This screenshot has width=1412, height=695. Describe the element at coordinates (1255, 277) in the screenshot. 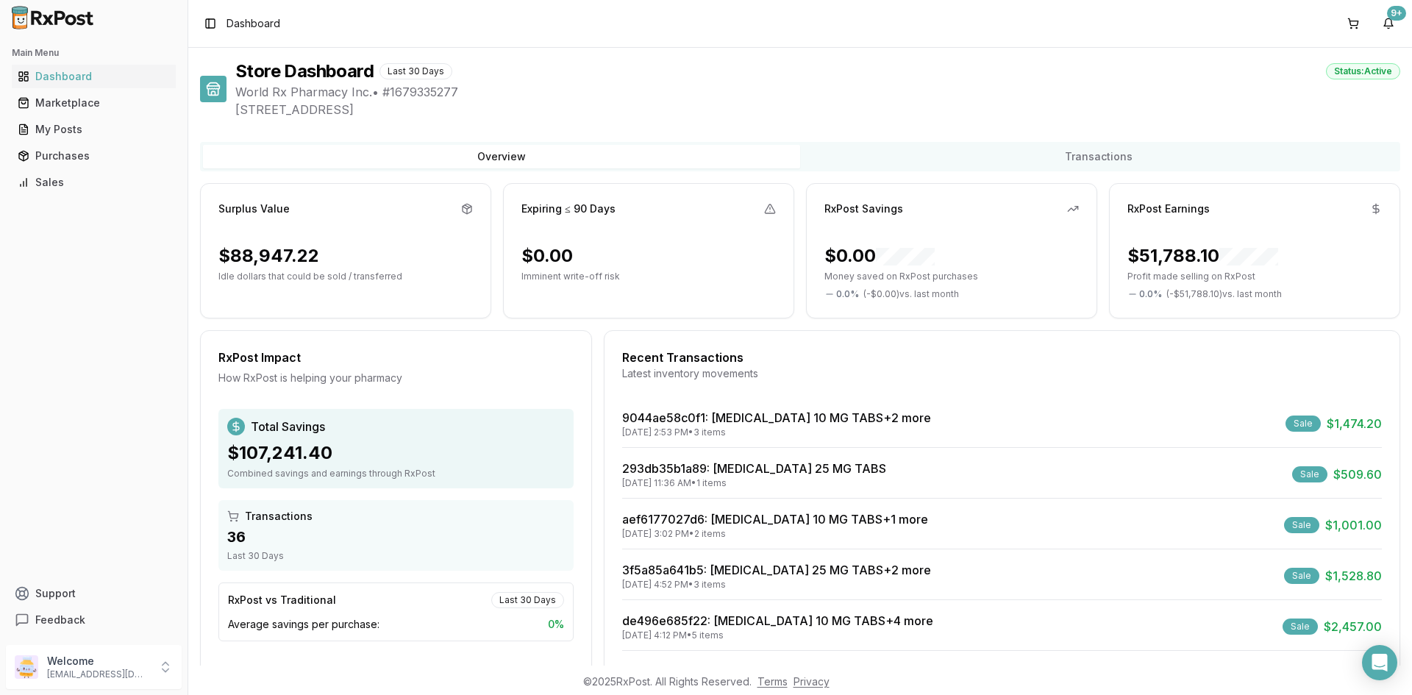

I see `p: Profit made selling on RxPost` at that location.